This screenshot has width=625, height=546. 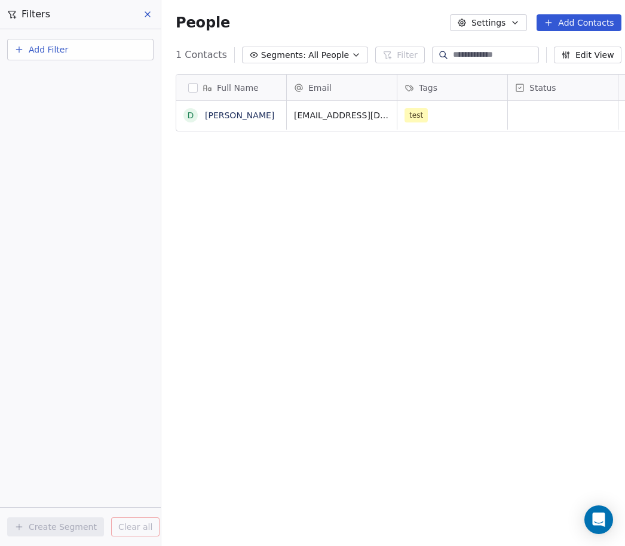 What do you see at coordinates (400, 55) in the screenshot?
I see `button: Filter` at bounding box center [400, 55].